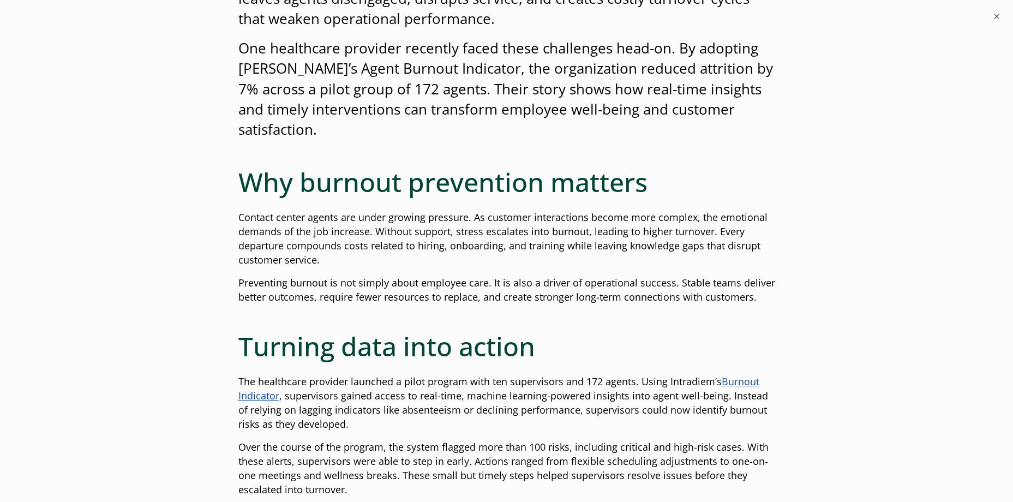 The width and height of the screenshot is (1013, 502). What do you see at coordinates (507, 290) in the screenshot?
I see `p: Preventing burnout is not simply about employee care. It is also a driver of operational success....` at bounding box center [507, 290].